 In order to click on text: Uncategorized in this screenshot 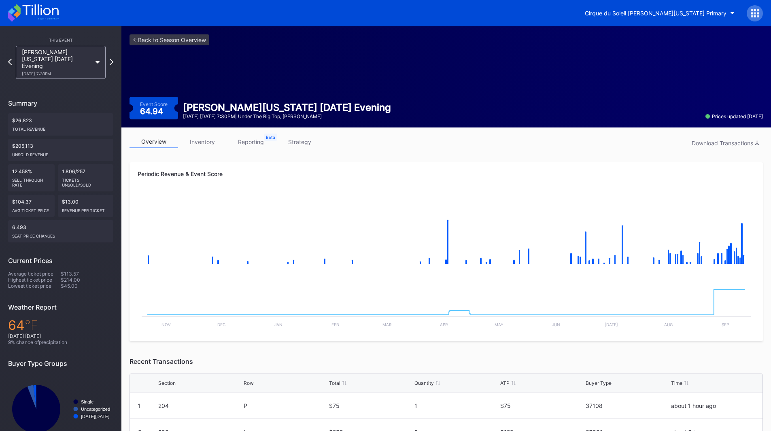, I will do `click(95, 409)`.